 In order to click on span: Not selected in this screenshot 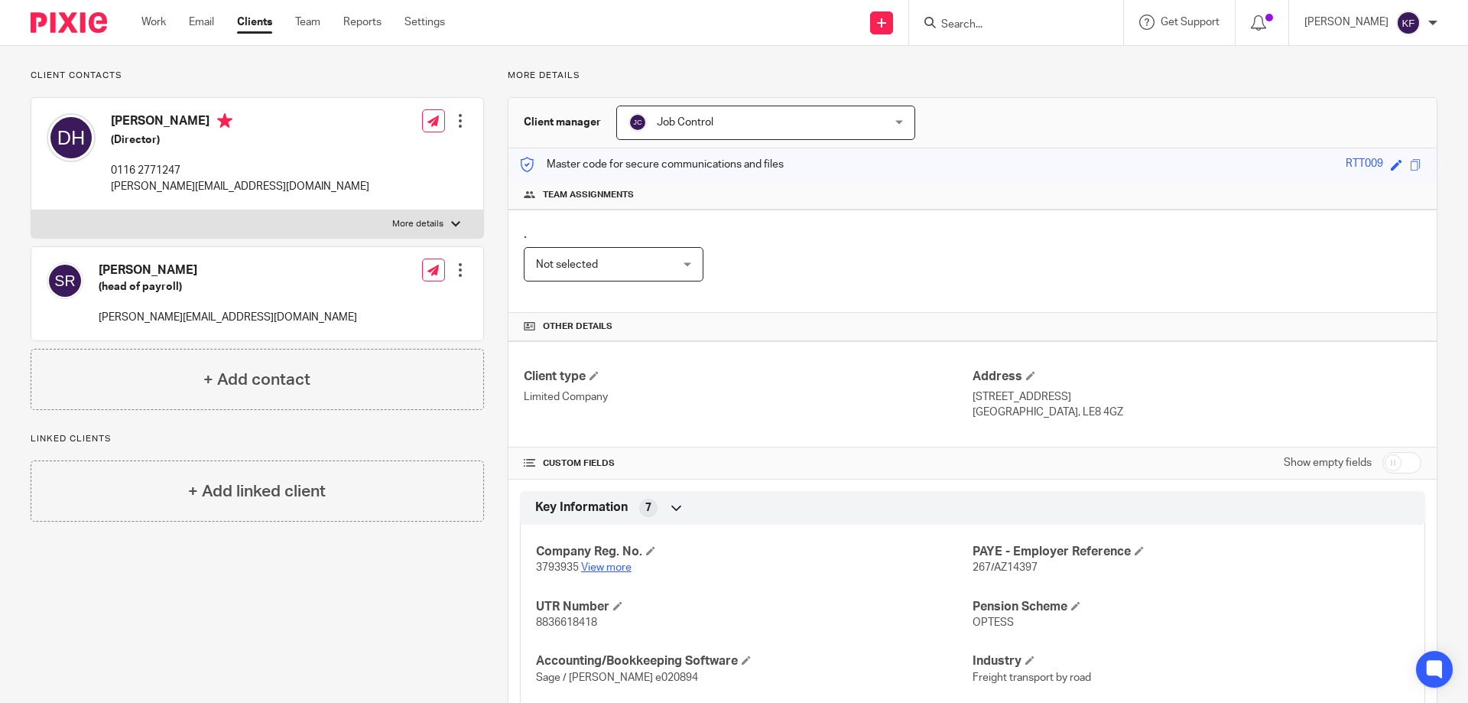, I will do `click(567, 265)`.